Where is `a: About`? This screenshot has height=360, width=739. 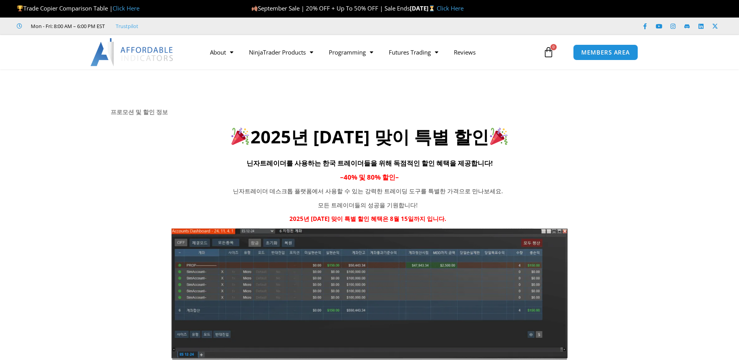 a: About is located at coordinates (222, 52).